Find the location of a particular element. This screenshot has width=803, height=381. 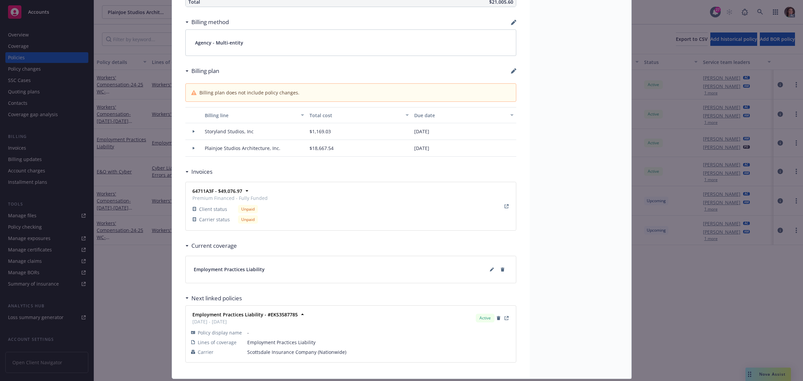

span: Billing plan does not include policy changes. is located at coordinates (249, 92).